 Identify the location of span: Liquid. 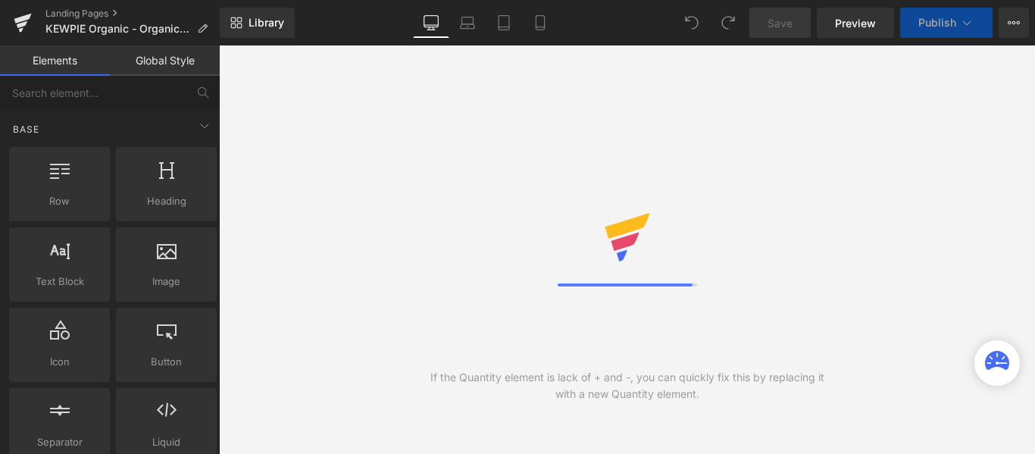
(166, 442).